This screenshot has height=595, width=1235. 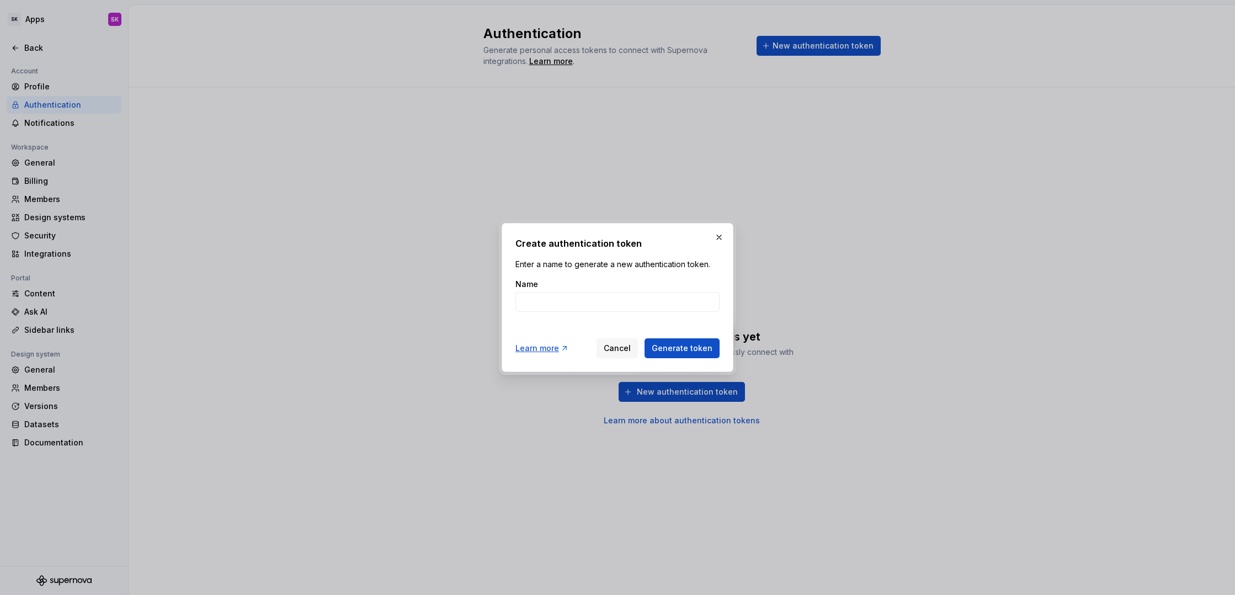 What do you see at coordinates (617, 264) in the screenshot?
I see `p: Enter a name to generate a new authentication token.` at bounding box center [617, 264].